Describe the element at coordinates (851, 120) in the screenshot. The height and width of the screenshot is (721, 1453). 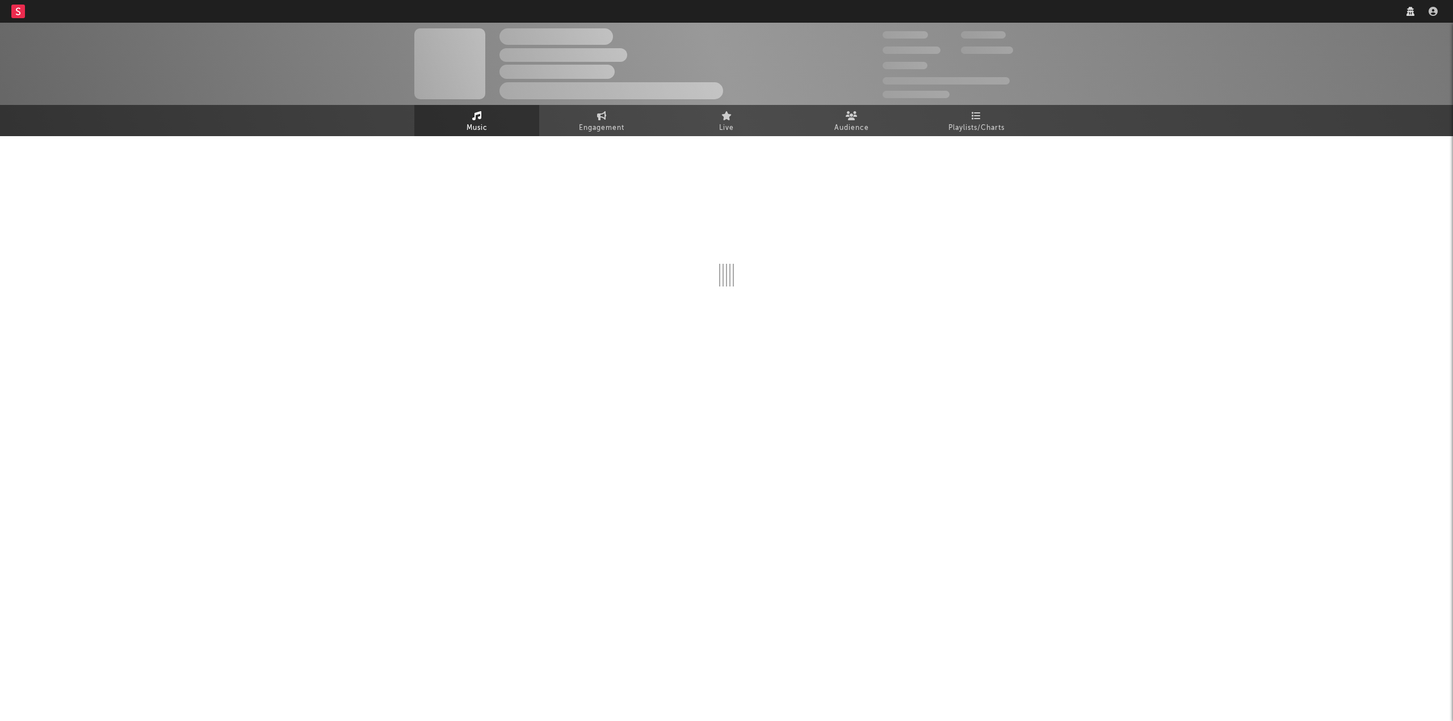
I see `a: Audience` at that location.